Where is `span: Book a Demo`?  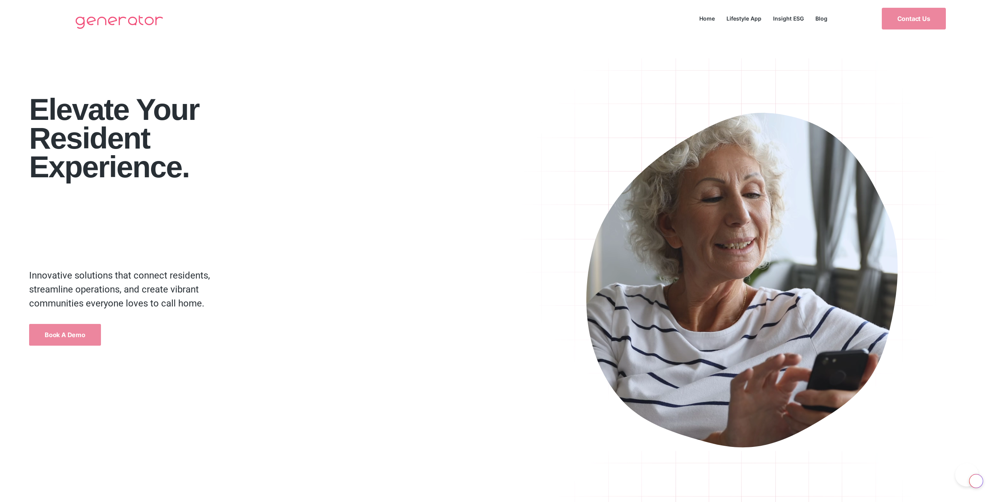
span: Book a Demo is located at coordinates (65, 335).